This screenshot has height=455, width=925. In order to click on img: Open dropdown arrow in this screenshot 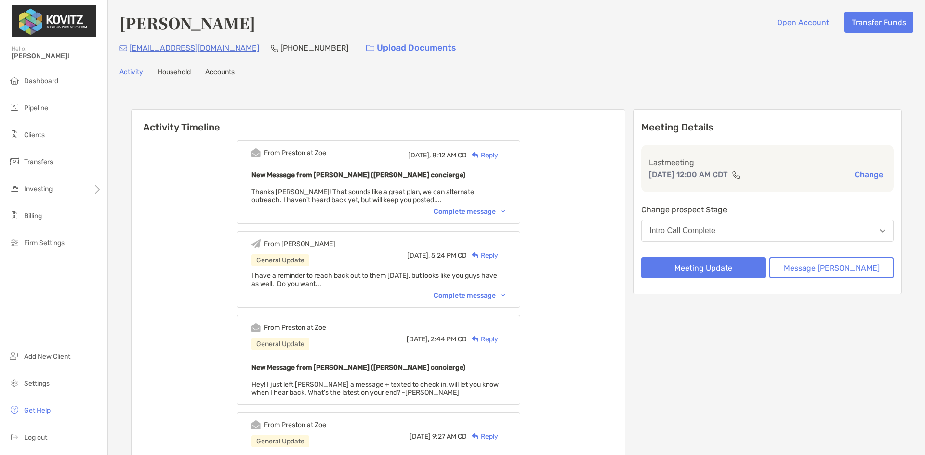, I will do `click(883, 231)`.